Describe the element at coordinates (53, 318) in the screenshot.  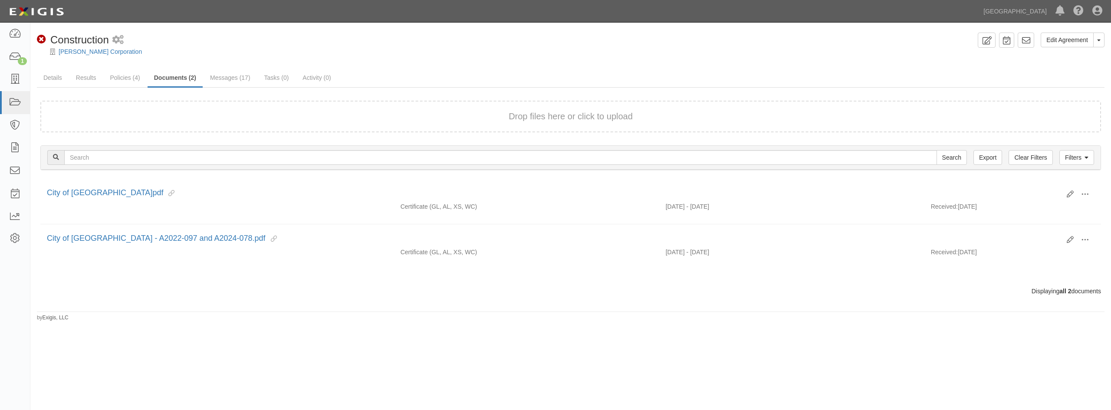
I see `small: by` at that location.